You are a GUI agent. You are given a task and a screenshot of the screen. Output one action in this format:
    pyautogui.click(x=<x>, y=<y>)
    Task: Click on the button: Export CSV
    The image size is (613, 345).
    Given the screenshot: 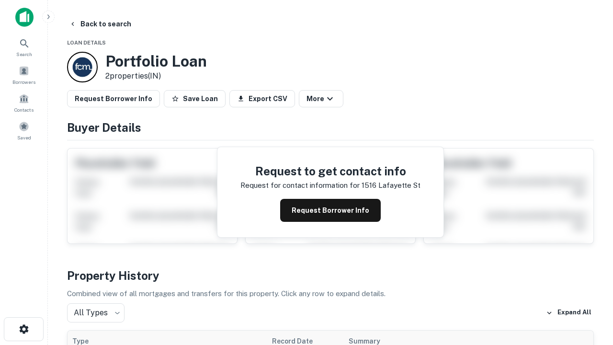 What is the action you would take?
    pyautogui.click(x=262, y=99)
    